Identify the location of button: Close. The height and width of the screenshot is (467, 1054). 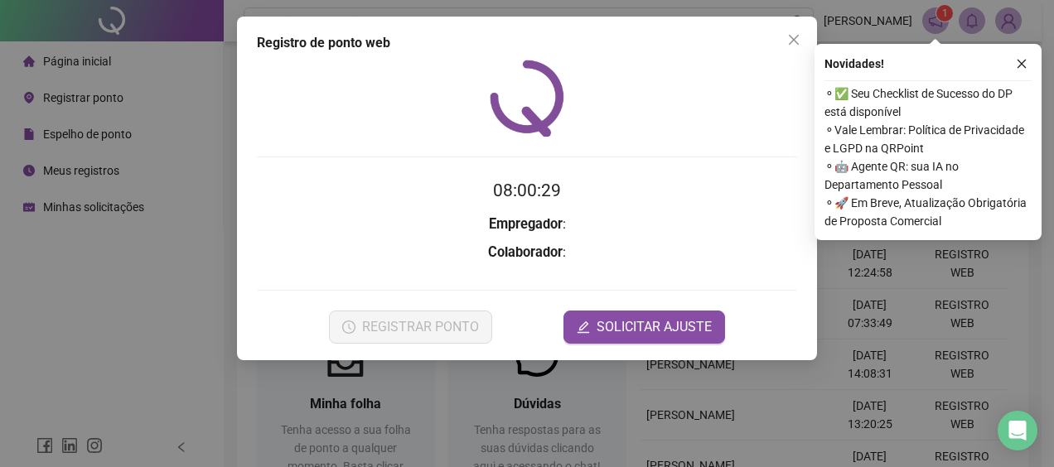
(794, 40).